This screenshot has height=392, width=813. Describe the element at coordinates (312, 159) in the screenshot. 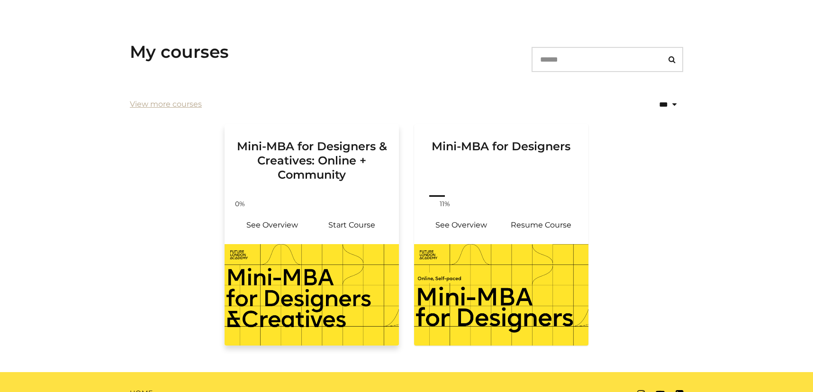

I see `a: Mini-MBA for Designers & Creatives: Online + Community` at that location.